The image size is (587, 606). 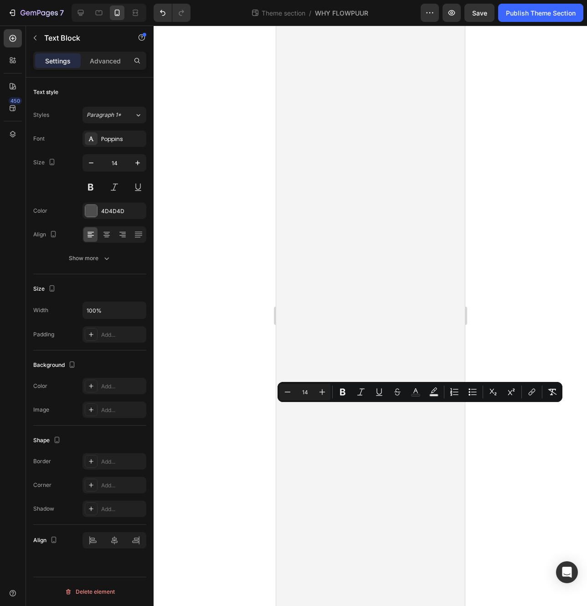 I want to click on div: Font, so click(x=39, y=139).